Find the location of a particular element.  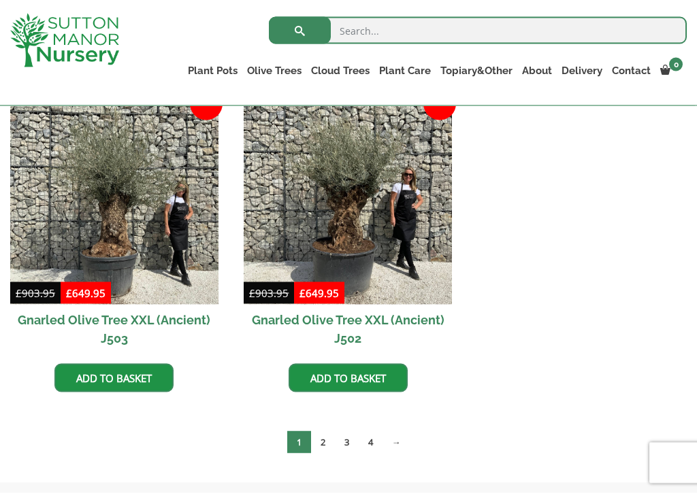

a: Olive Trees is located at coordinates (274, 71).